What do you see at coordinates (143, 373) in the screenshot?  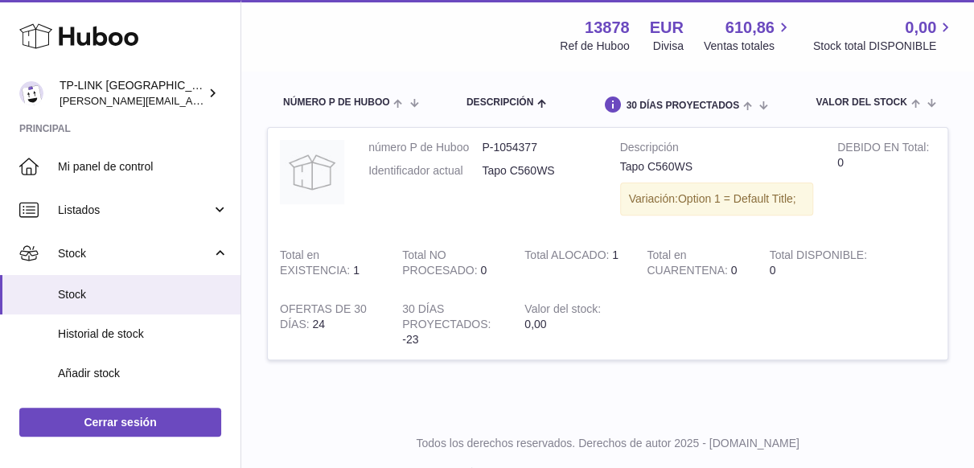 I see `span: Añadir stock` at bounding box center [143, 373].